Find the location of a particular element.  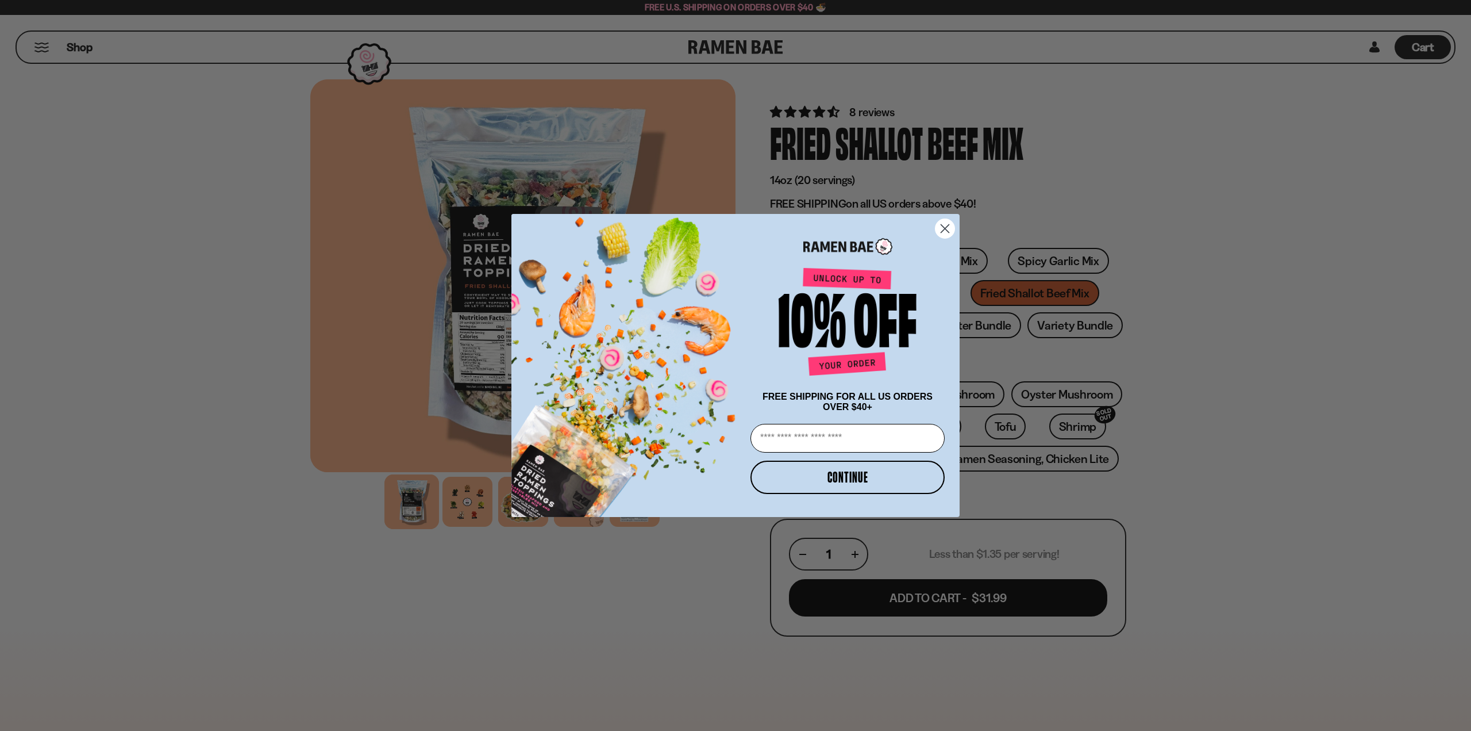

img: Unlock up to 10% off is located at coordinates (848, 324).